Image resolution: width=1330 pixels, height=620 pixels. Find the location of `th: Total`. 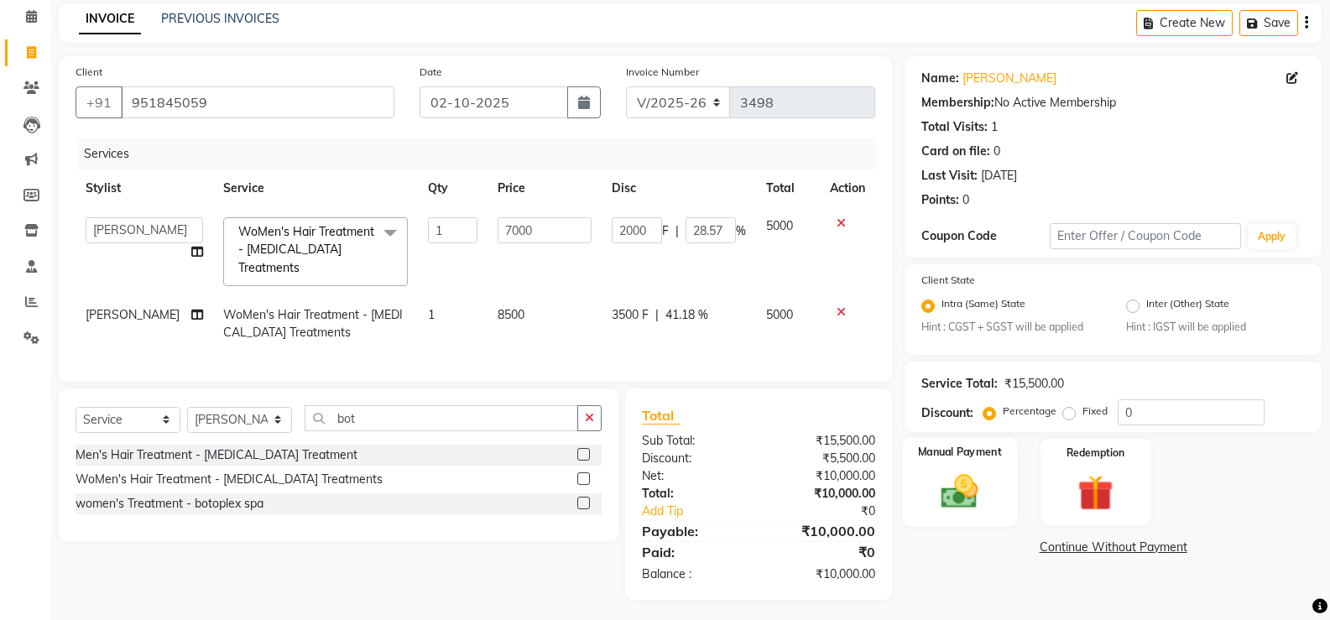

th: Total is located at coordinates (788, 188).